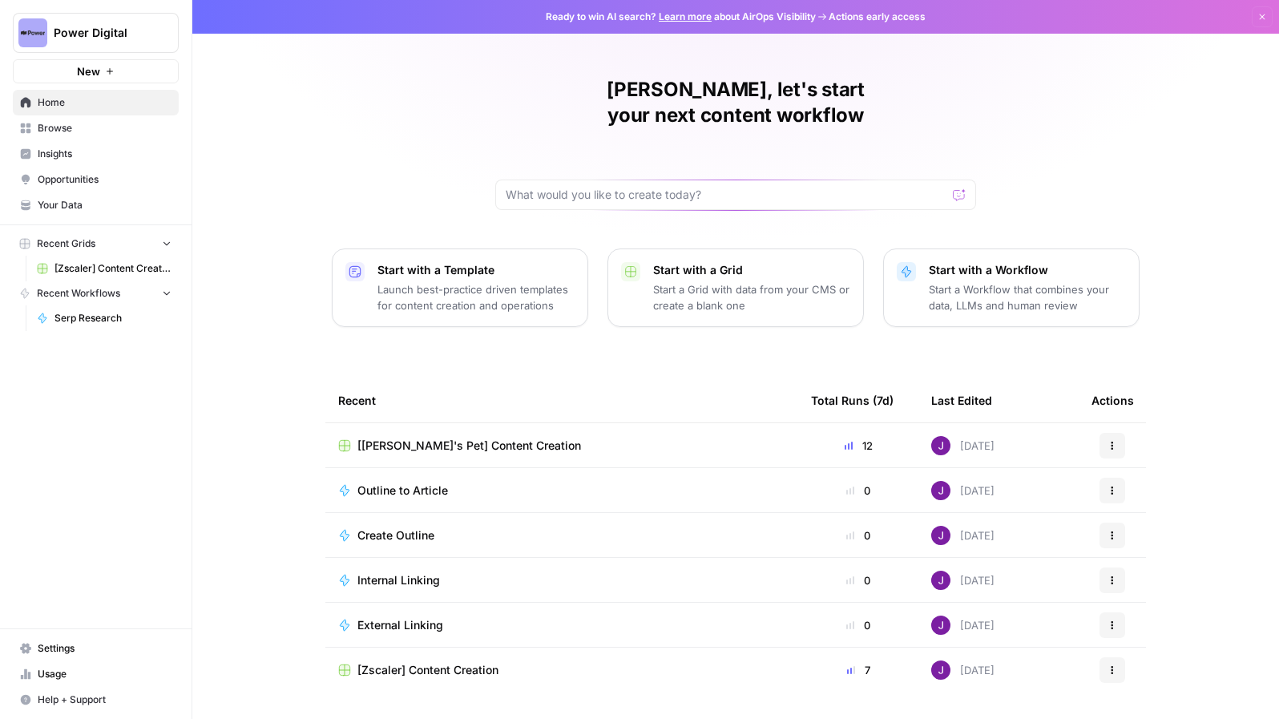 Image resolution: width=1279 pixels, height=719 pixels. I want to click on span: Home, so click(104, 103).